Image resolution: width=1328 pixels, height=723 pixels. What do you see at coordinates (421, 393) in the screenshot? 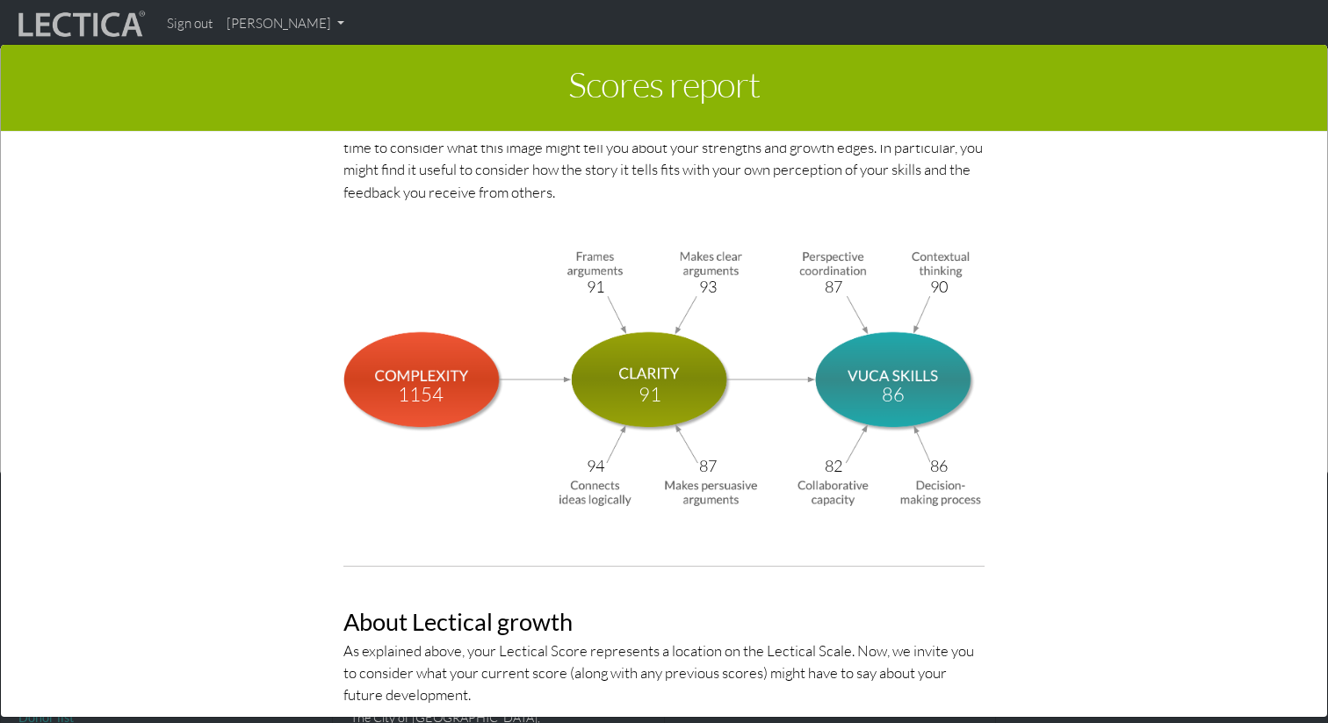
I see `div: 1154` at bounding box center [421, 393].